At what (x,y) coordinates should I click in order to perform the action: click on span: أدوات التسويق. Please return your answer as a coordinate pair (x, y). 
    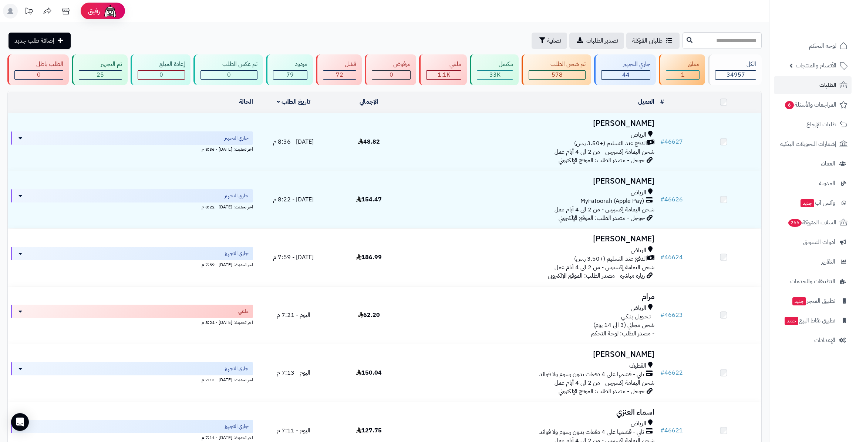
    Looking at the image, I should click on (819, 242).